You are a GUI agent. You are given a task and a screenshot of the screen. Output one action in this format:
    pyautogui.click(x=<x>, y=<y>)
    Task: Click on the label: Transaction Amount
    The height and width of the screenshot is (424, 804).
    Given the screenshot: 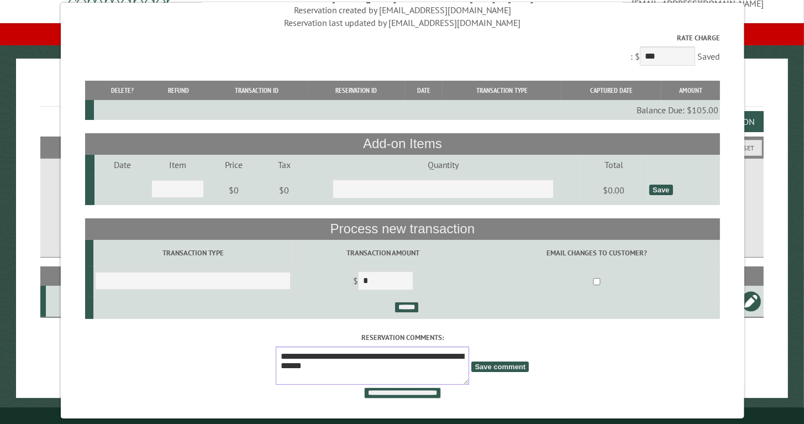 What is the action you would take?
    pyautogui.click(x=382, y=253)
    